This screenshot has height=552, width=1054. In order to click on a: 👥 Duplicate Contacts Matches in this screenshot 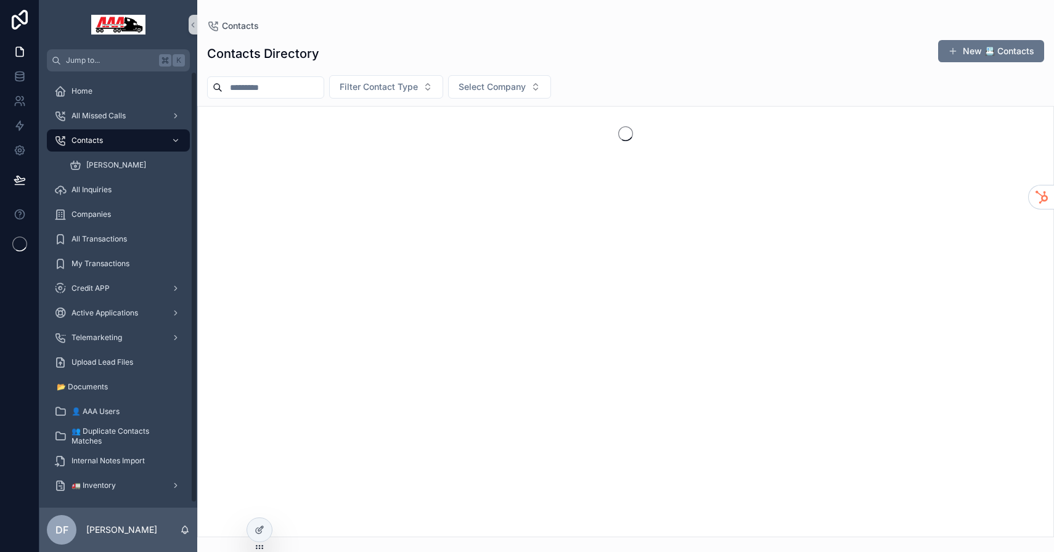, I will do `click(118, 437)`.